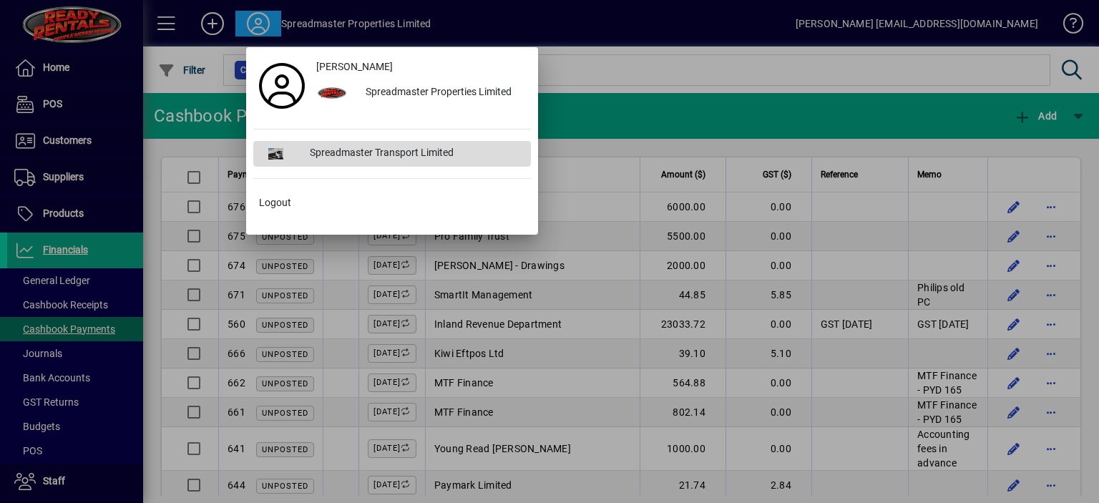  I want to click on span: Logout, so click(275, 202).